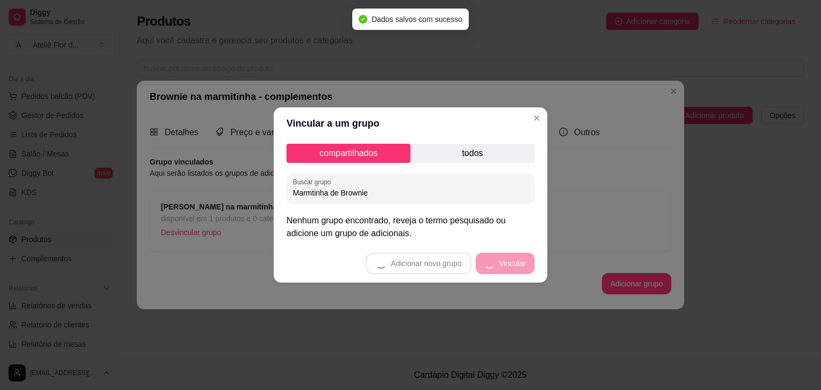 Image resolution: width=821 pixels, height=390 pixels. I want to click on p: Nenhum grupo encontrado, reveja o termo pesquisado ou adicione um grupo de adicionais., so click(411, 227).